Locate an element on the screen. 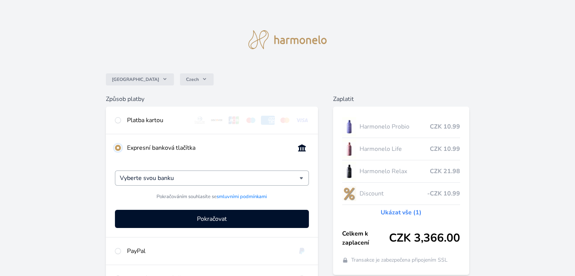  span: Discount is located at coordinates (393, 193).